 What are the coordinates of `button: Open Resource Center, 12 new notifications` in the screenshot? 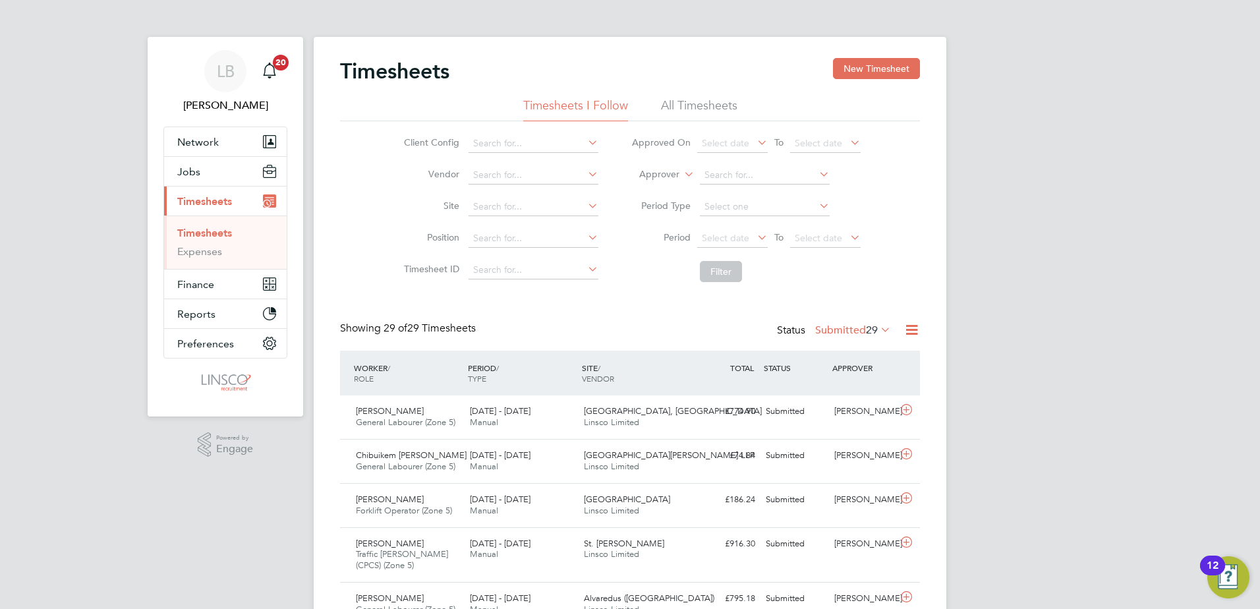 It's located at (1228, 577).